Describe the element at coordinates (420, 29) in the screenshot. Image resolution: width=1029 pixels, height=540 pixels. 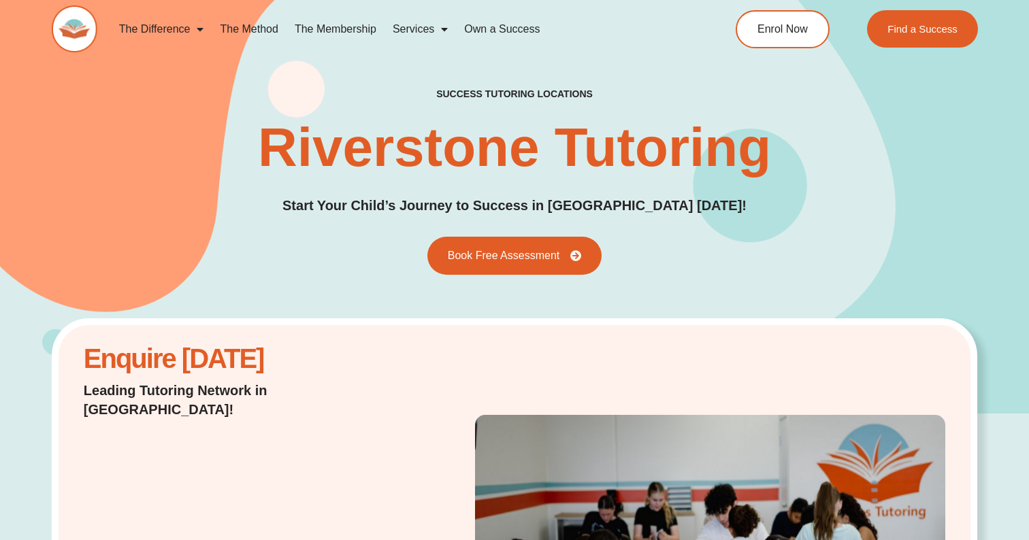
I see `a: Services` at that location.